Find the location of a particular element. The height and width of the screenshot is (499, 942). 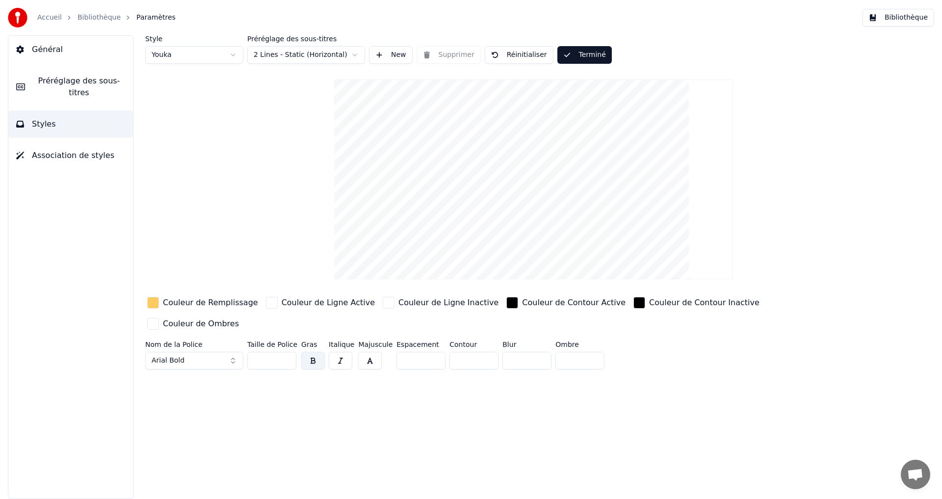

label: Blur is located at coordinates (527, 345).